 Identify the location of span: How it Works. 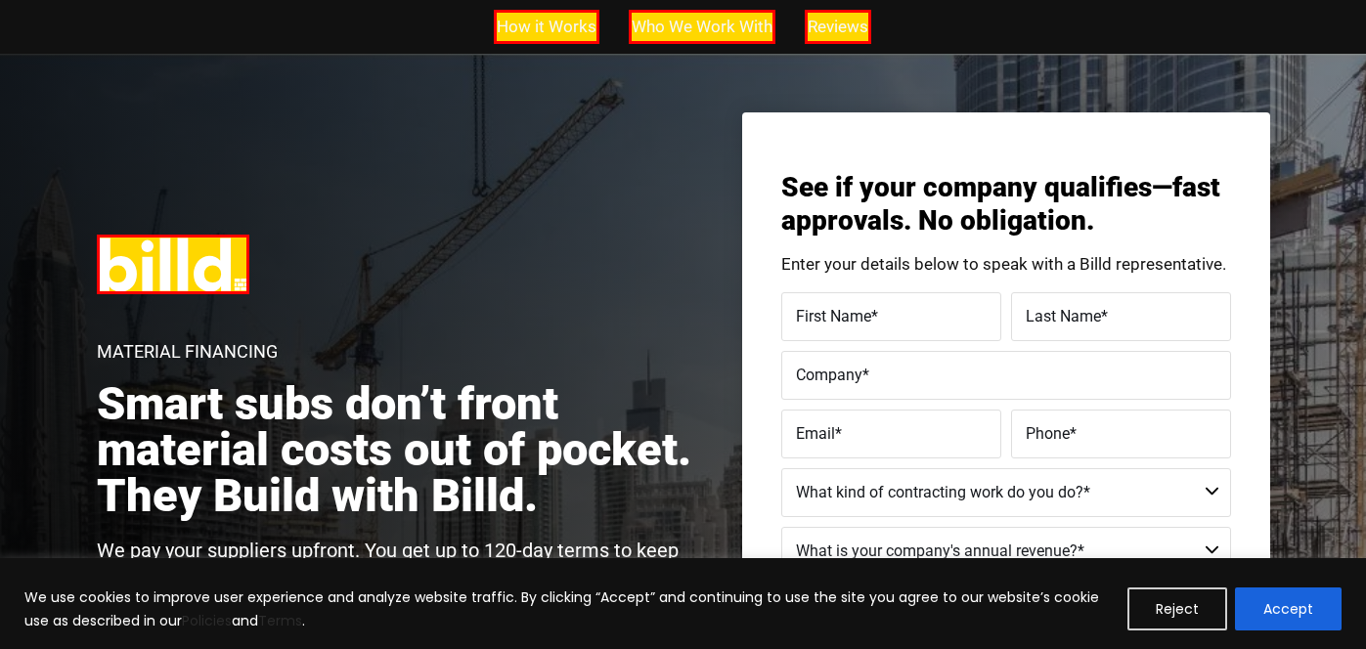
(546, 26).